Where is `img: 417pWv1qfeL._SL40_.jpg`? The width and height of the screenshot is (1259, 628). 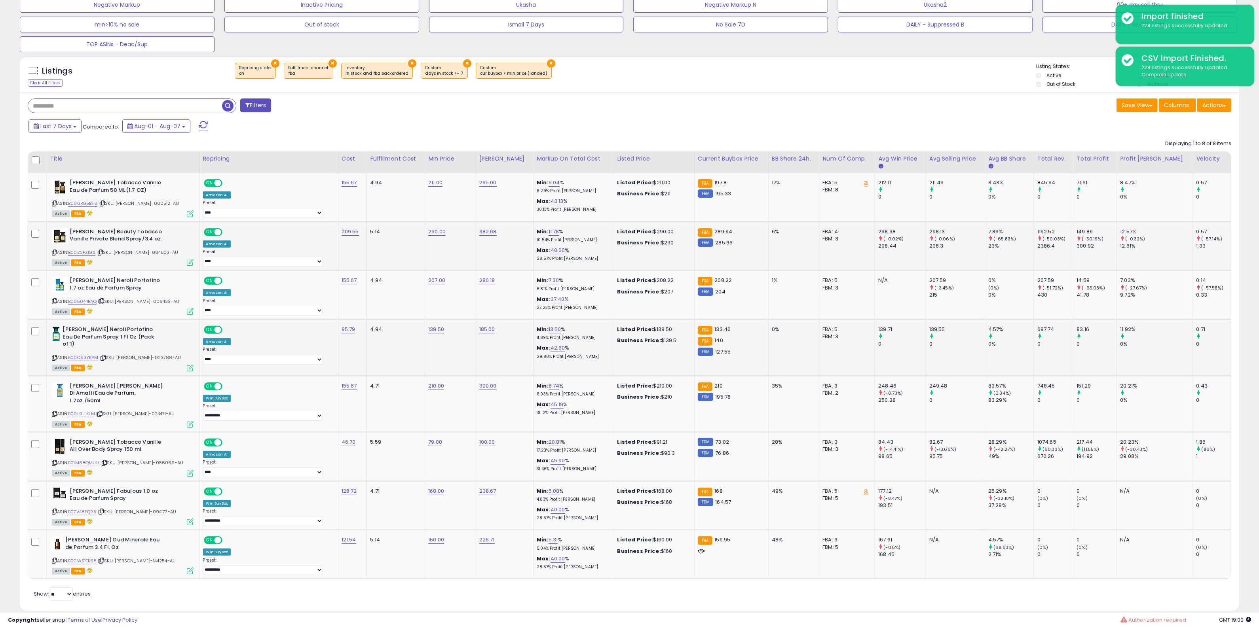
img: 417pWv1qfeL._SL40_.jpg is located at coordinates (56, 334).